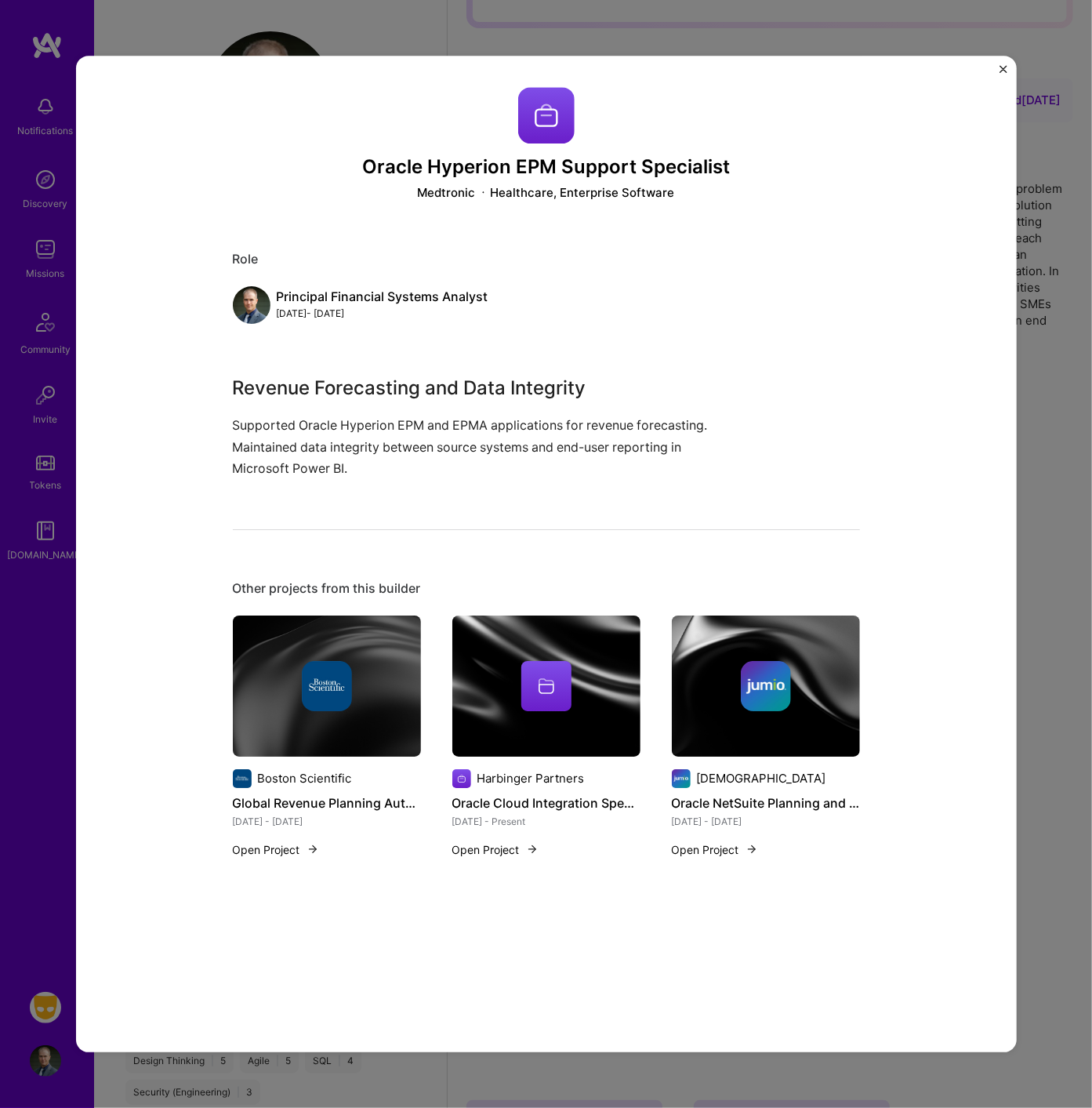 This screenshot has width=1092, height=1108. What do you see at coordinates (546, 259) in the screenshot?
I see `div: Role` at bounding box center [546, 259].